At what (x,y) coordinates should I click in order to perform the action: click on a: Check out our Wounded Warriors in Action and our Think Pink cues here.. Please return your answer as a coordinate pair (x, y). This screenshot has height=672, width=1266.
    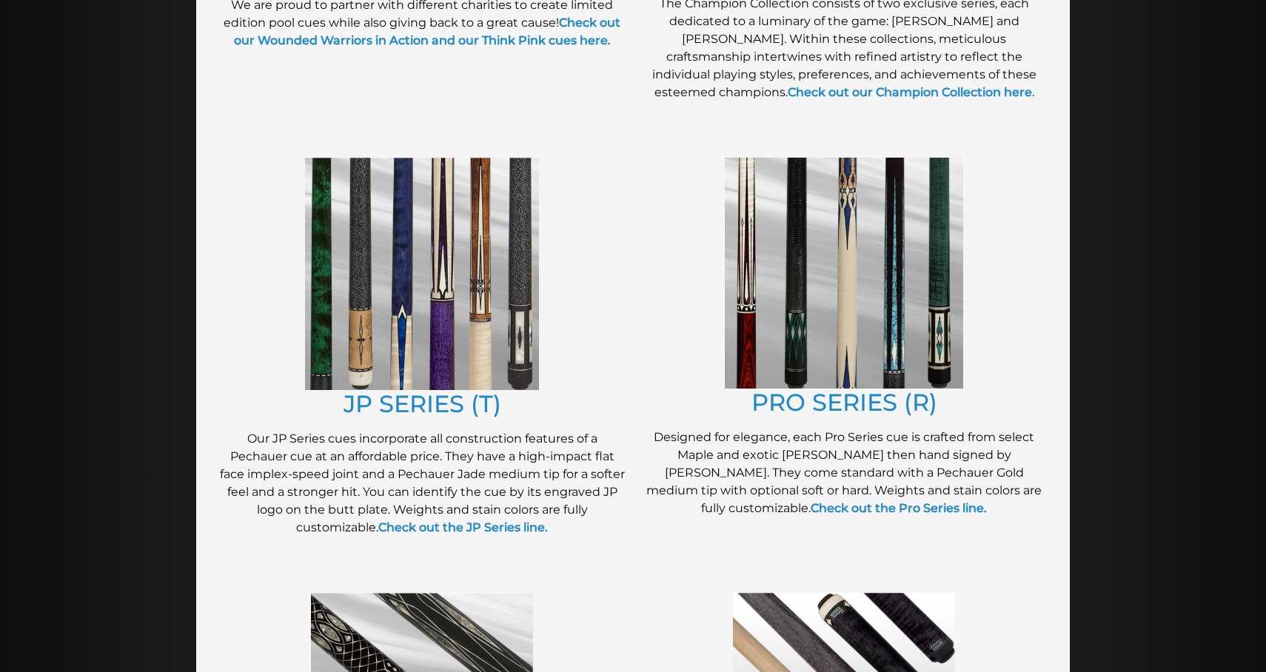
    Looking at the image, I should click on (427, 31).